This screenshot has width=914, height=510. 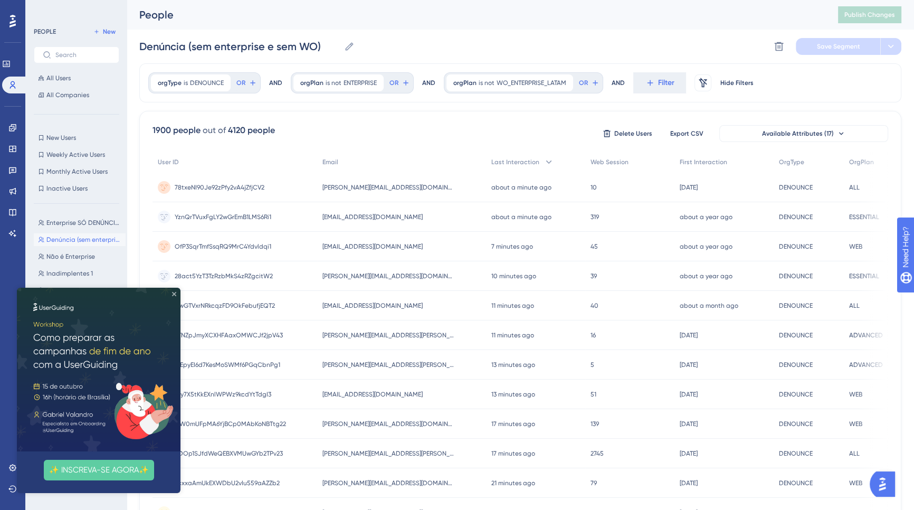 I want to click on button: Denúncia (sem enterprise e sem WO), so click(x=80, y=240).